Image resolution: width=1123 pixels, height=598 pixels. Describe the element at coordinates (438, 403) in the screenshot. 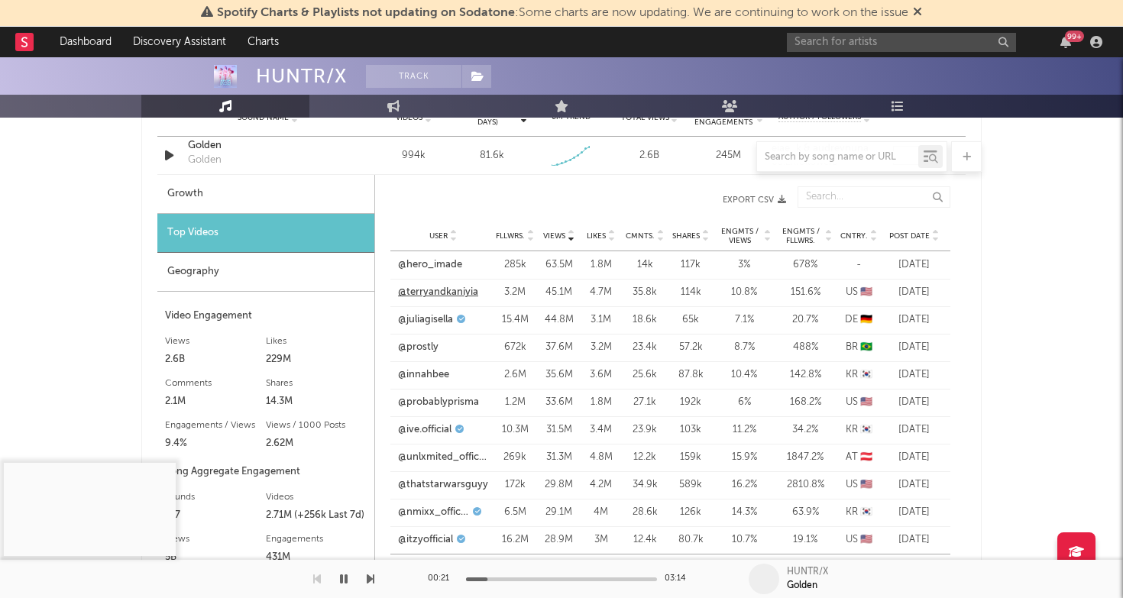

I see `a: @probablyprisma` at that location.